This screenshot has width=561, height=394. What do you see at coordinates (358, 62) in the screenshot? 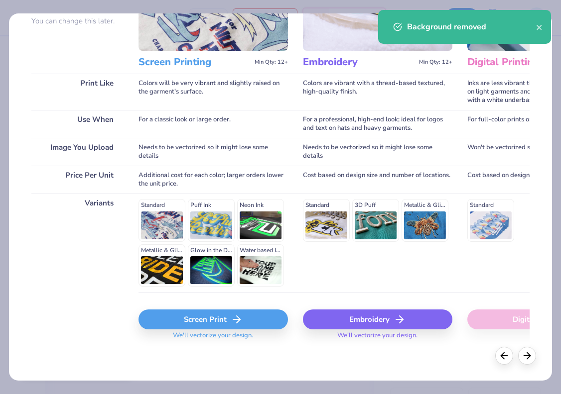
I see `h3: Embroidery` at bounding box center [358, 62].